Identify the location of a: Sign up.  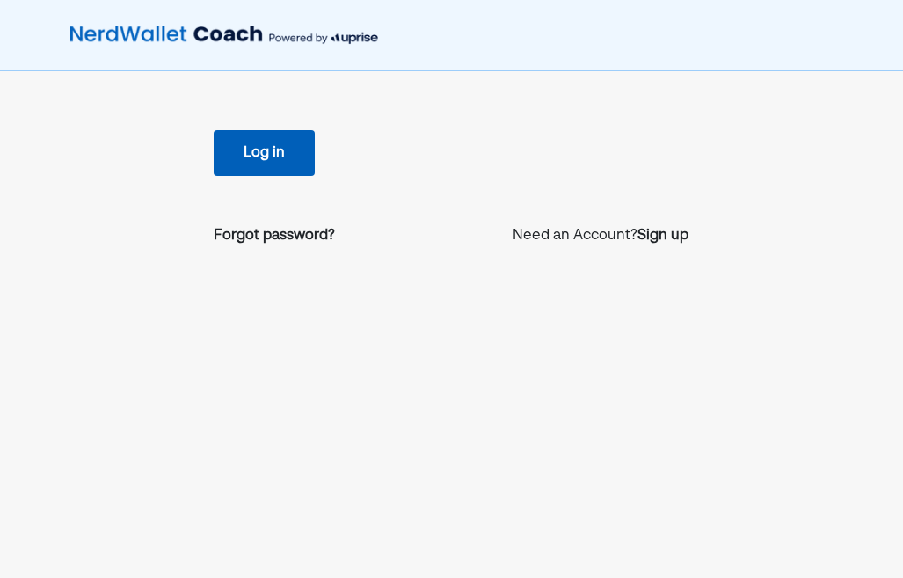
(663, 236).